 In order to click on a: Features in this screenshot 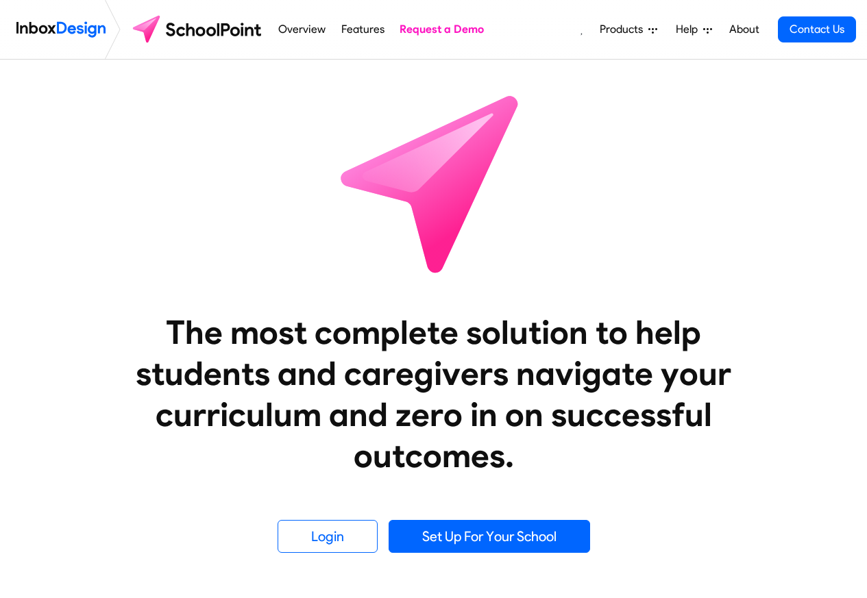, I will do `click(362, 29)`.